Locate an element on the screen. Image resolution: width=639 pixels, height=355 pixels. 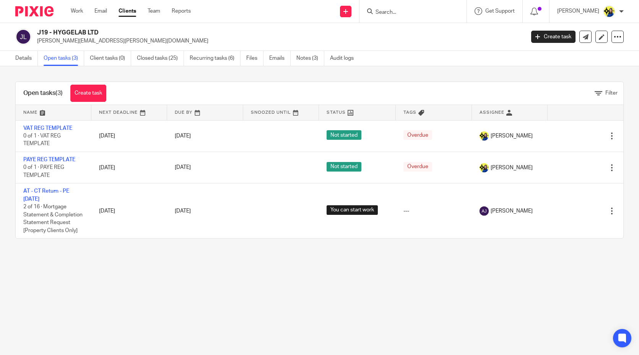
h1: Open tasks is located at coordinates (43, 93).